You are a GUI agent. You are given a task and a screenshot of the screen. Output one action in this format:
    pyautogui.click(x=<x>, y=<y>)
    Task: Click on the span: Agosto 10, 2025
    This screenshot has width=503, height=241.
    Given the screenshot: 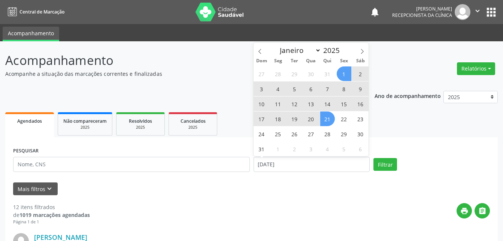 What is the action you would take?
    pyautogui.click(x=262, y=103)
    